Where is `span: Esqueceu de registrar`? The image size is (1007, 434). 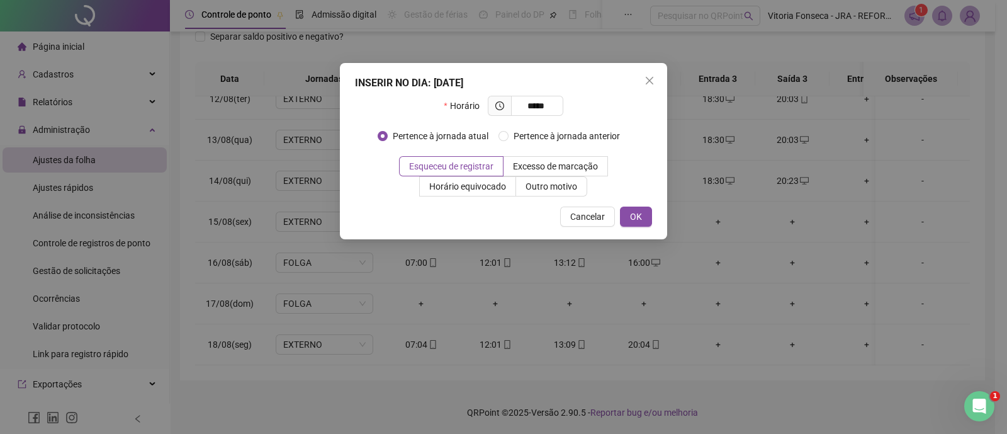 span: Esqueceu de registrar is located at coordinates (451, 166).